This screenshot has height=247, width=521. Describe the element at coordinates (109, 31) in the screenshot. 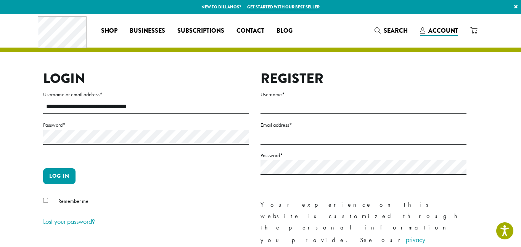

I see `a: Shop` at that location.